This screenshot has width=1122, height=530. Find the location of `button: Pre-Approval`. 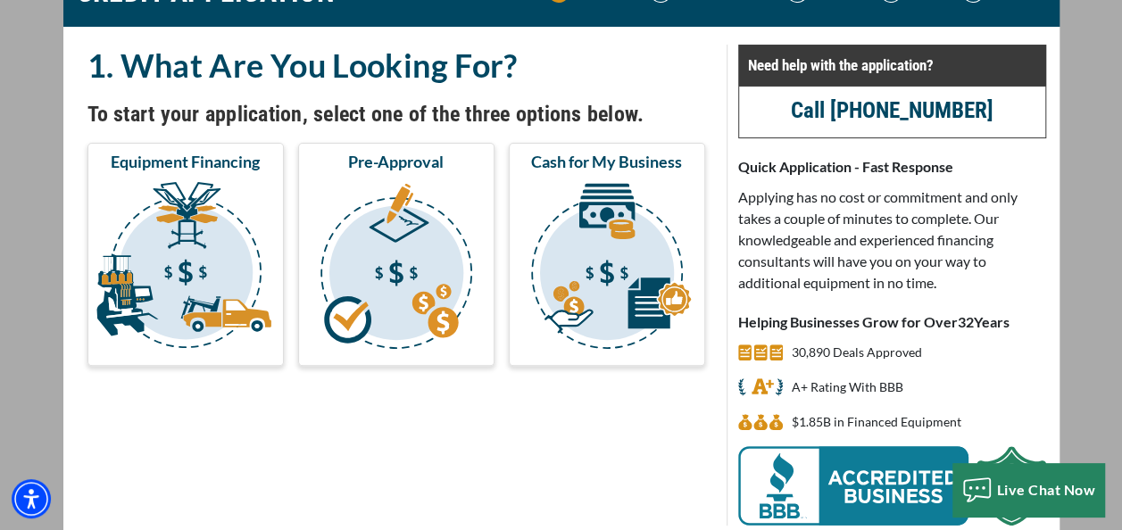

button: Pre-Approval is located at coordinates (396, 254).